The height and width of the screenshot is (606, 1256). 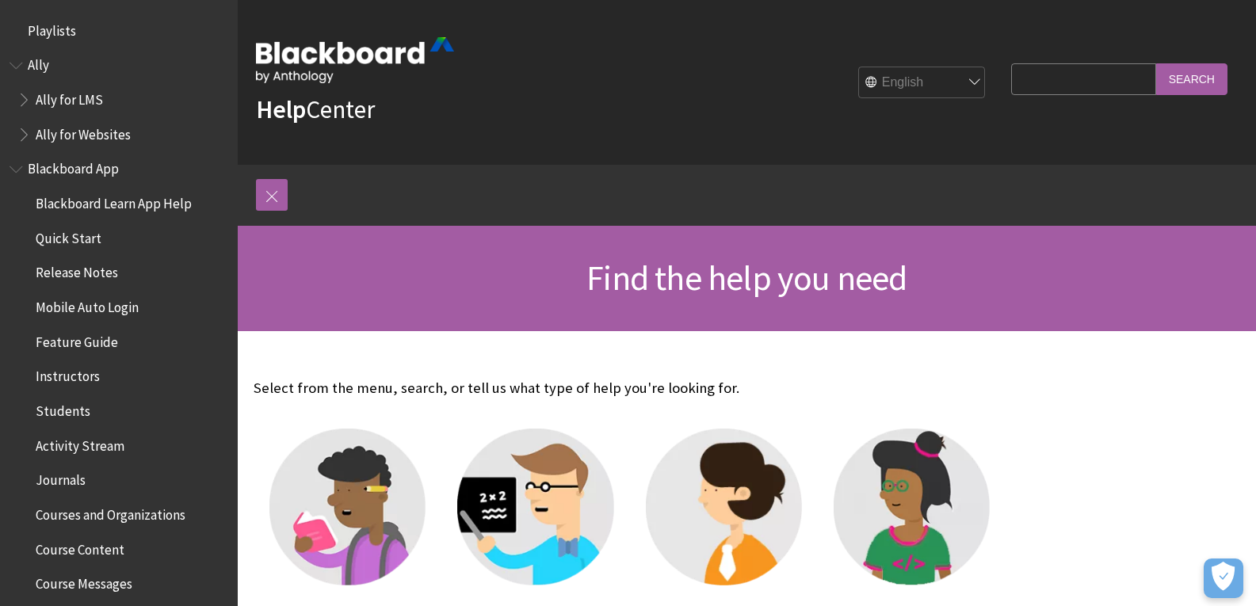 I want to click on span: Activity Stream, so click(x=80, y=443).